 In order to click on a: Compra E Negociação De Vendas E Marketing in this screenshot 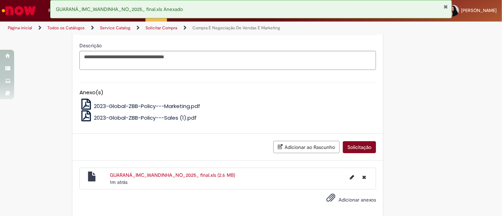, I will do `click(236, 28)`.